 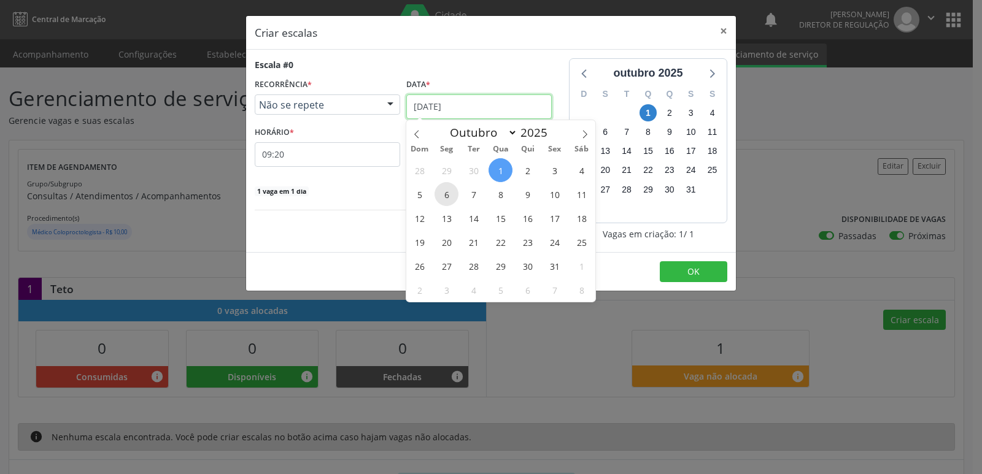 I want to click on span: Outubro 30, 2025, so click(x=527, y=266).